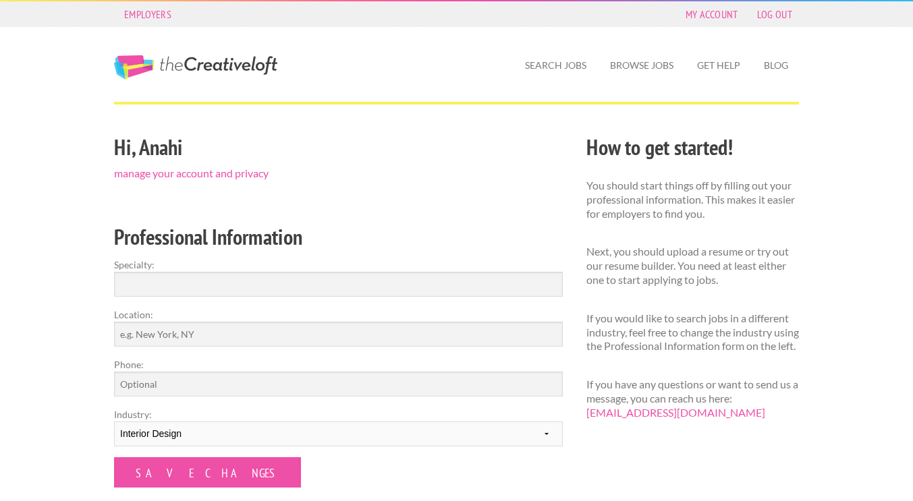 The image size is (913, 501). I want to click on input: Optional, so click(338, 384).